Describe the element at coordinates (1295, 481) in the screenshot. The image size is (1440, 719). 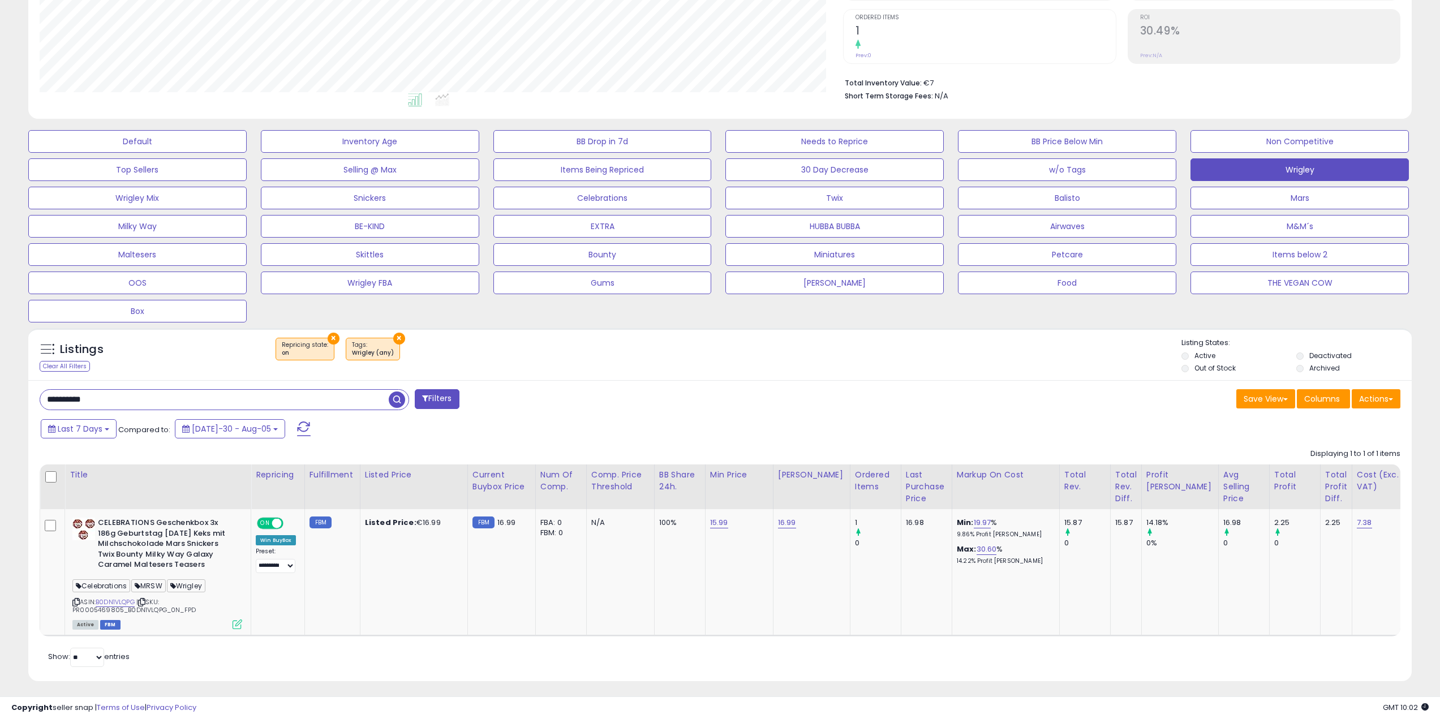
I see `div: Total Profit` at that location.